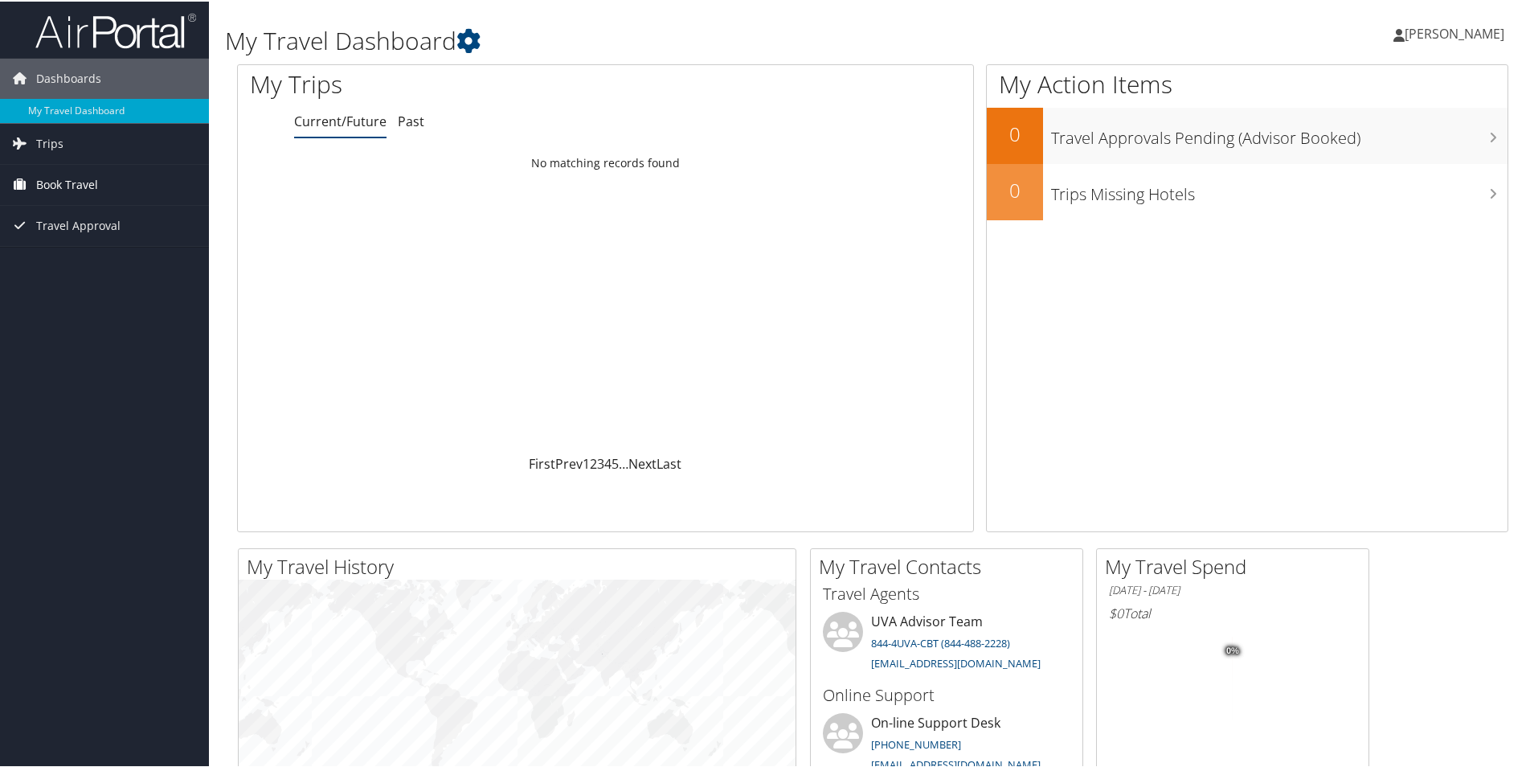 The width and height of the screenshot is (1530, 767). What do you see at coordinates (78, 224) in the screenshot?
I see `span: Travel Approval` at bounding box center [78, 224].